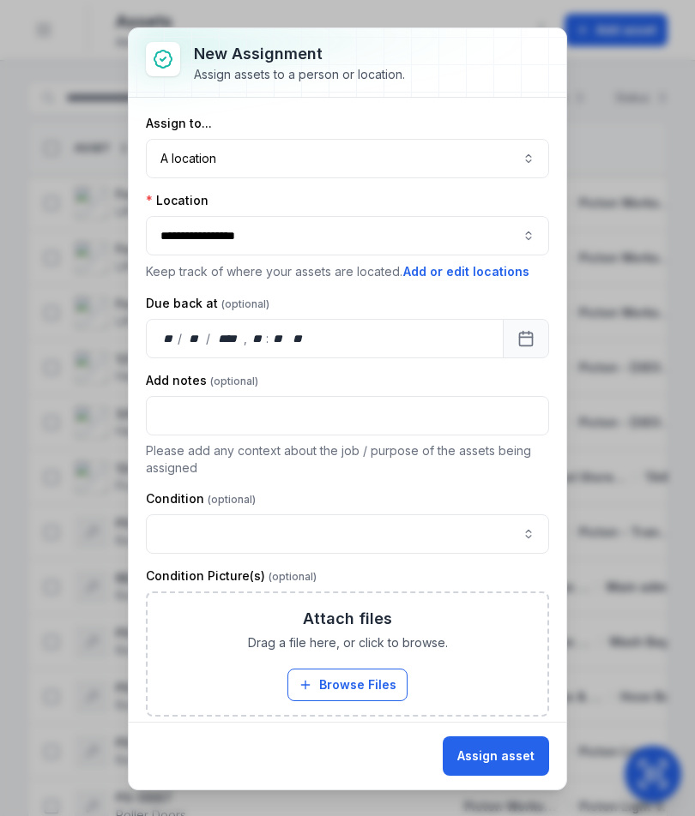 The height and width of the screenshot is (816, 695). I want to click on button: A location, so click(347, 159).